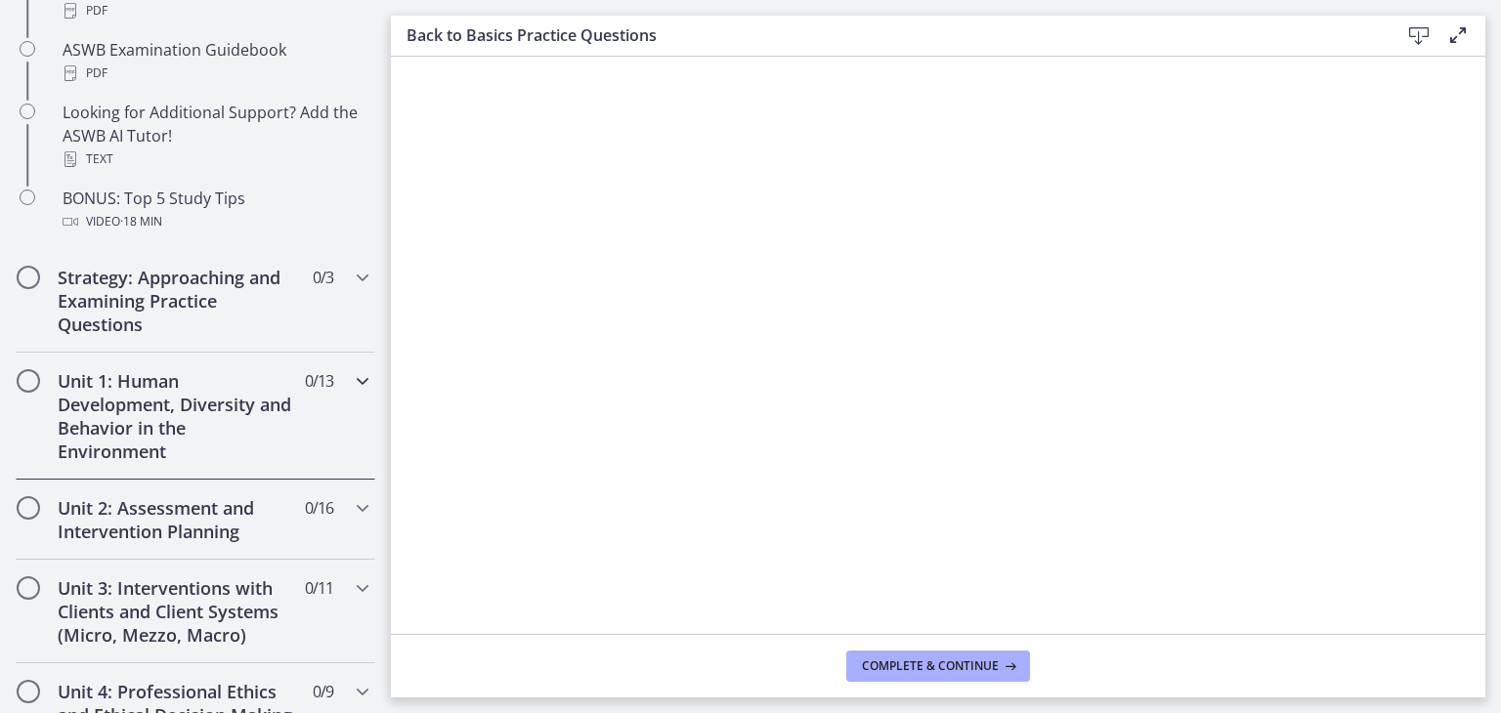  What do you see at coordinates (322, 692) in the screenshot?
I see `span: 0 / 9` at bounding box center [322, 692].